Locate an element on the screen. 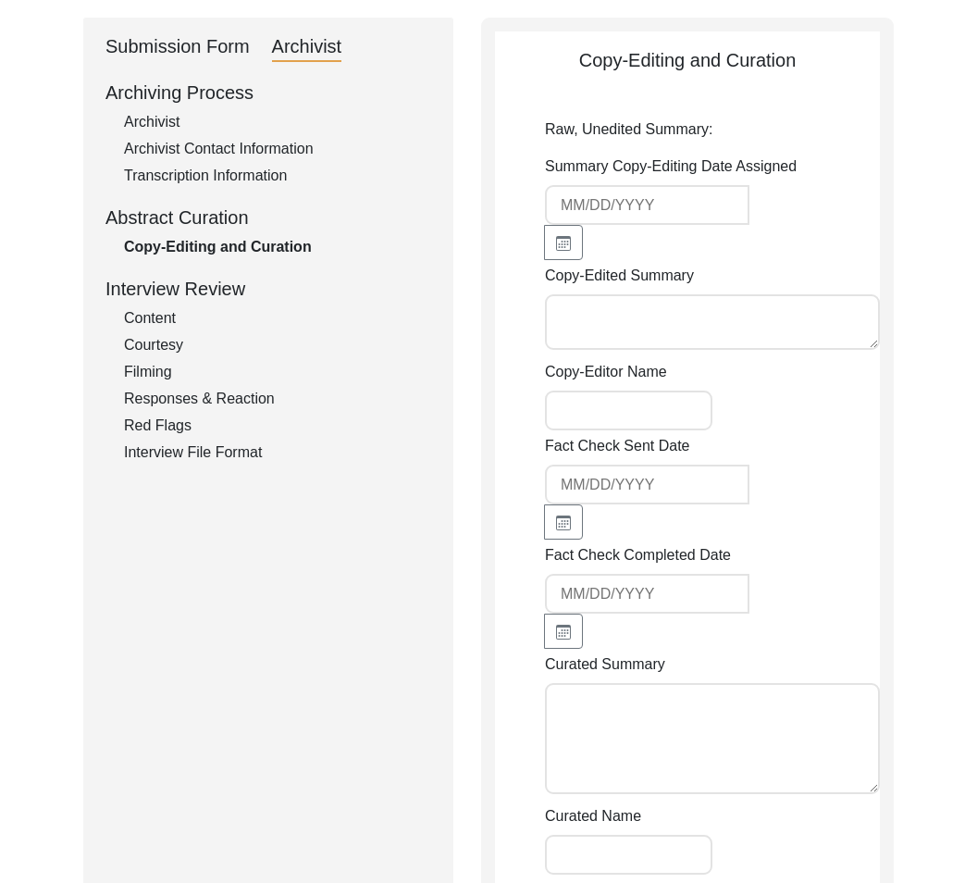 This screenshot has height=883, width=977. div: Filming is located at coordinates (278, 372).